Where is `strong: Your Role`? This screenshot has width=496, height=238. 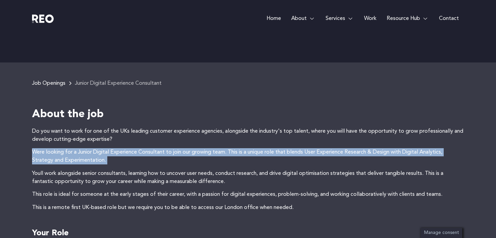
strong: Your Role is located at coordinates (50, 233).